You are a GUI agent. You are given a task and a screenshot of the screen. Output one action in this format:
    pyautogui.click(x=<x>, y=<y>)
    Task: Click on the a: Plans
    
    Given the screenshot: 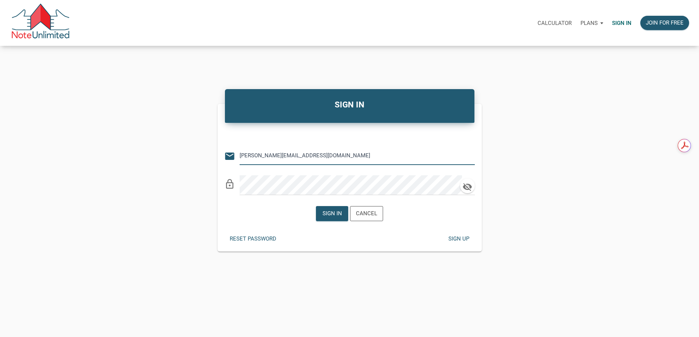 What is the action you would take?
    pyautogui.click(x=592, y=23)
    